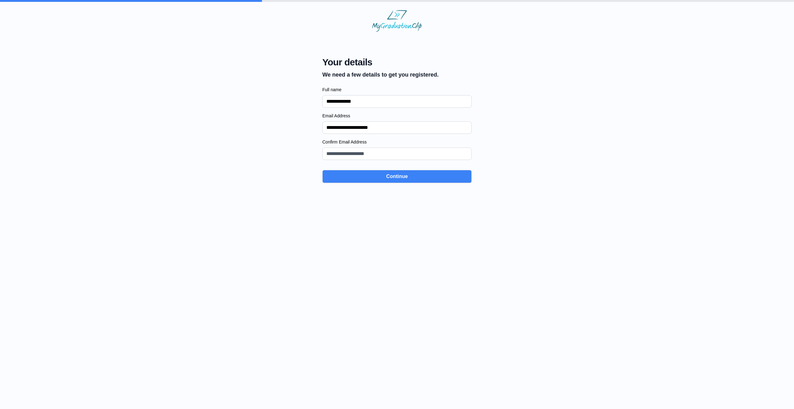 This screenshot has height=409, width=794. I want to click on label: Full name, so click(397, 90).